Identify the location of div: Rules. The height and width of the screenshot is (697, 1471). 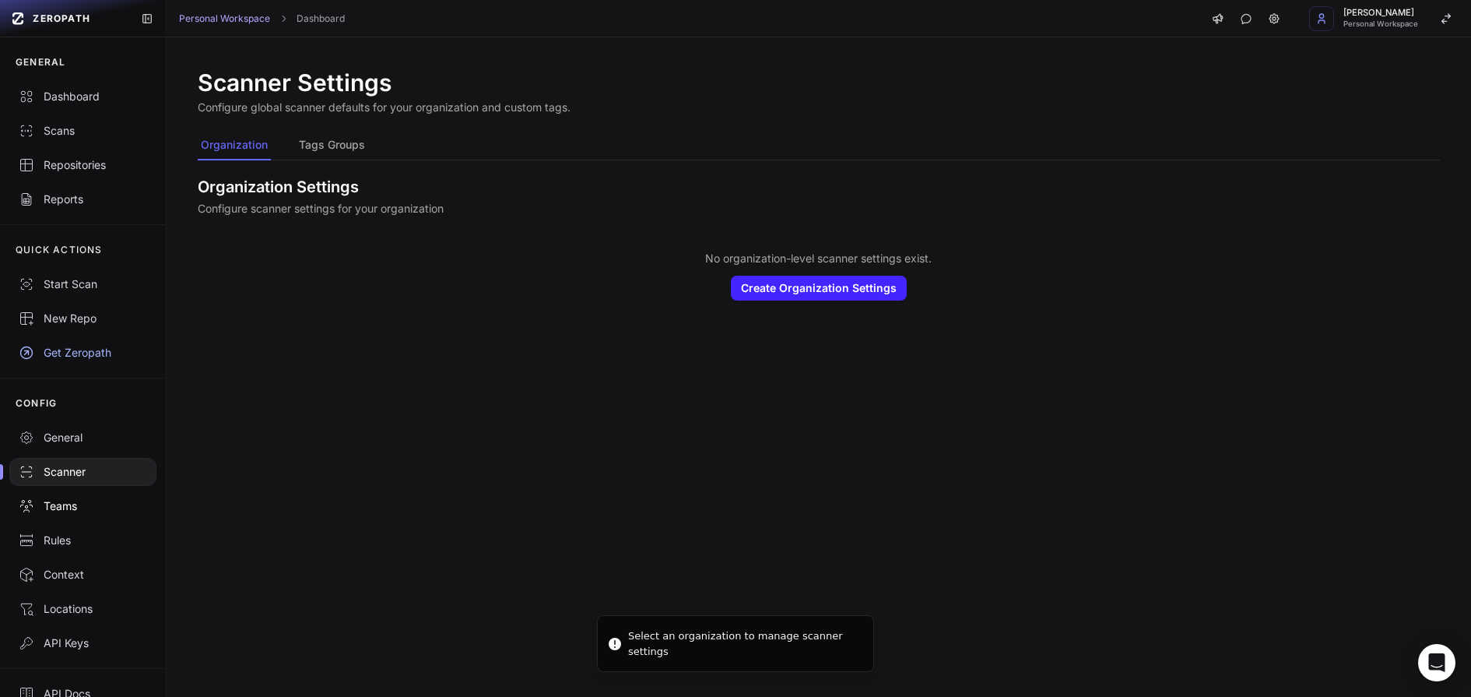
(83, 540).